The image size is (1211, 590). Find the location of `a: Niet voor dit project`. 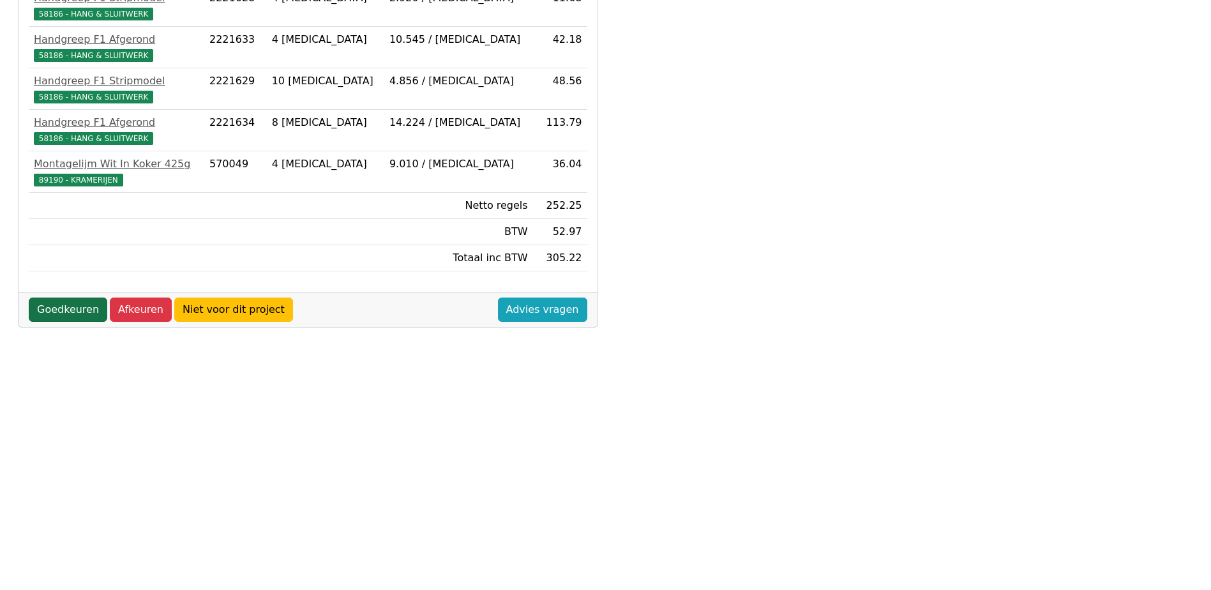

a: Niet voor dit project is located at coordinates (234, 310).